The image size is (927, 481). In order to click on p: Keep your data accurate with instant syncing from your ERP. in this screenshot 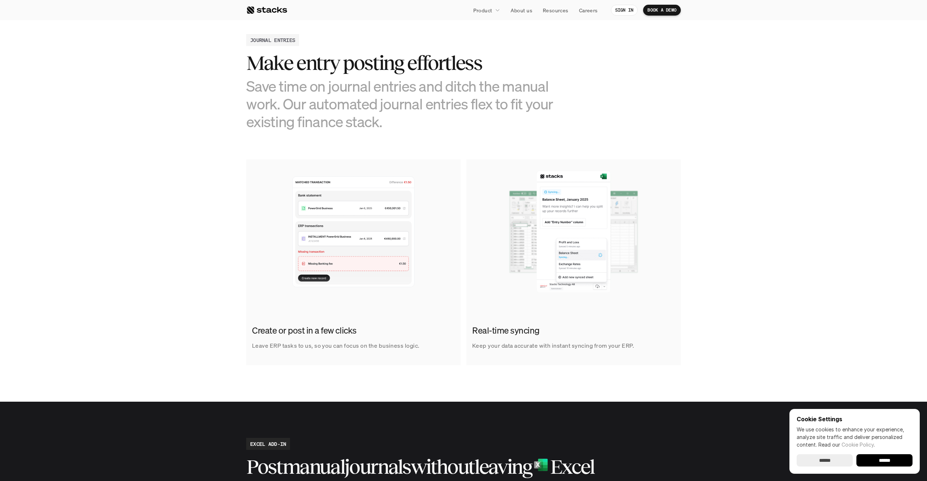, I will do `click(553, 345)`.